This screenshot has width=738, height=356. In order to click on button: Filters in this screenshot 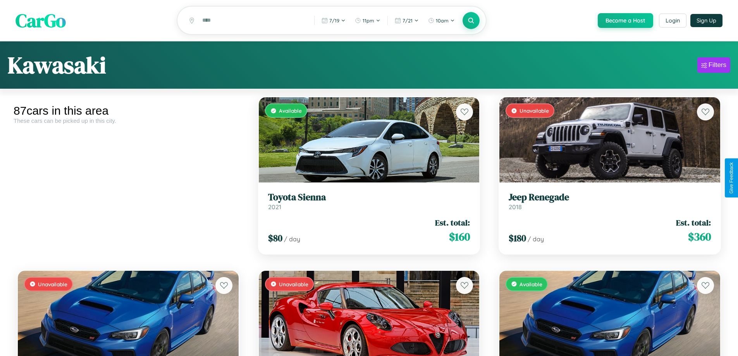, I will do `click(714, 65)`.